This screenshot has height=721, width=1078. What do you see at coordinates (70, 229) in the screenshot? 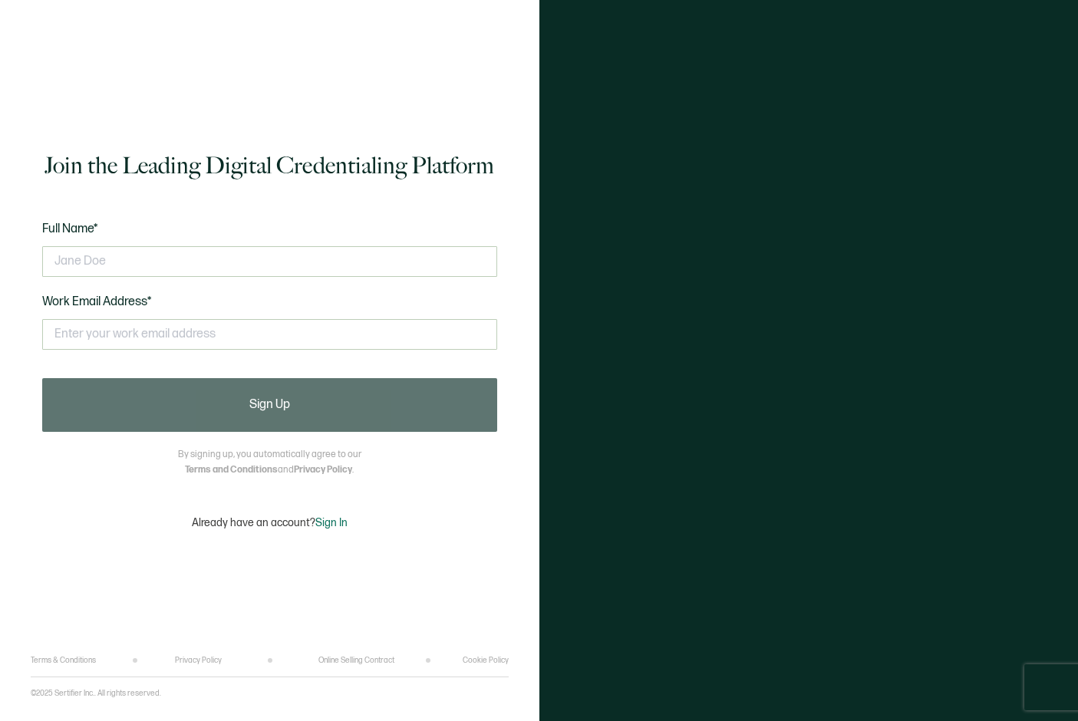
I see `span: Full Name*` at bounding box center [70, 229].